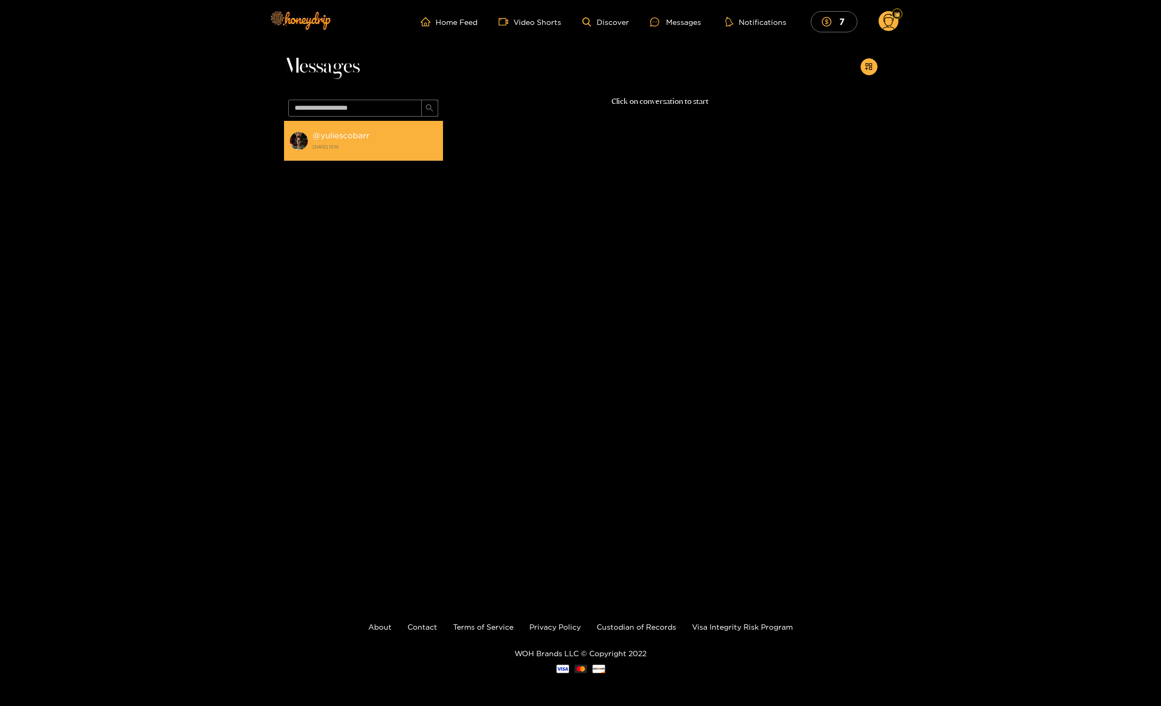 The height and width of the screenshot is (706, 1161). What do you see at coordinates (868, 67) in the screenshot?
I see `span: appstore-add` at bounding box center [868, 67].